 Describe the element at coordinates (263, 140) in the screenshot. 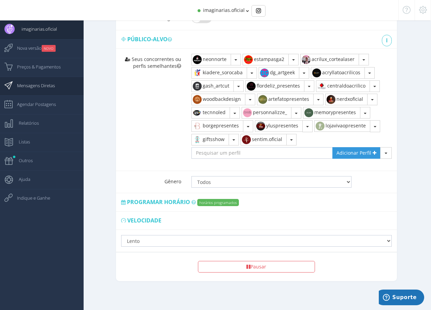

I see `button: sentim.oficial` at that location.